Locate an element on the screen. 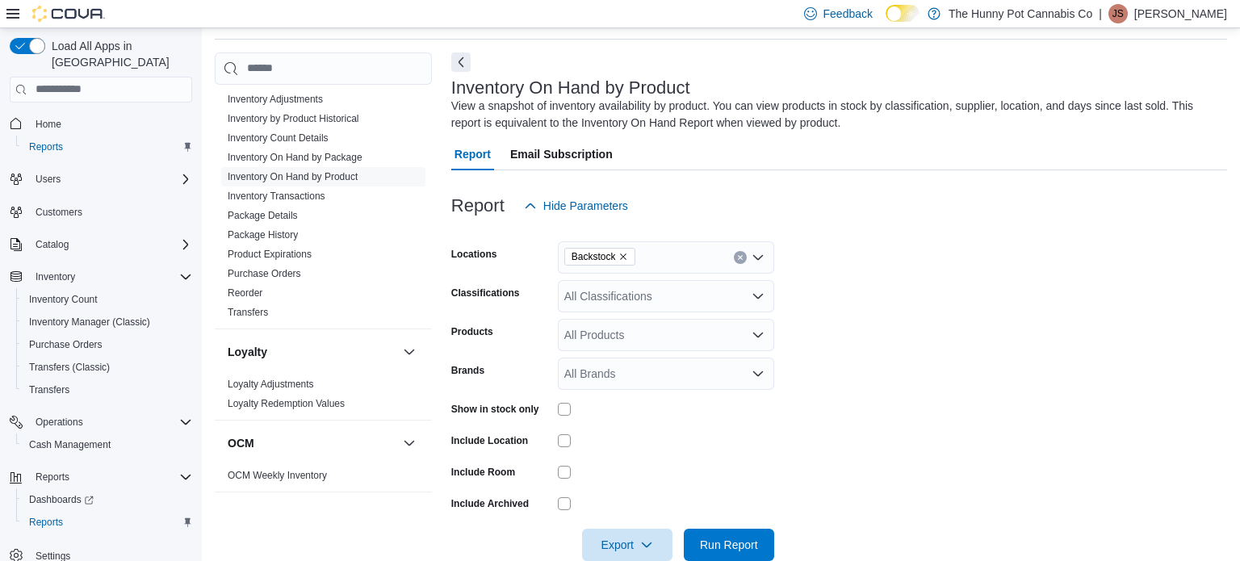 This screenshot has width=1240, height=561. span: Package Details is located at coordinates (262, 216).